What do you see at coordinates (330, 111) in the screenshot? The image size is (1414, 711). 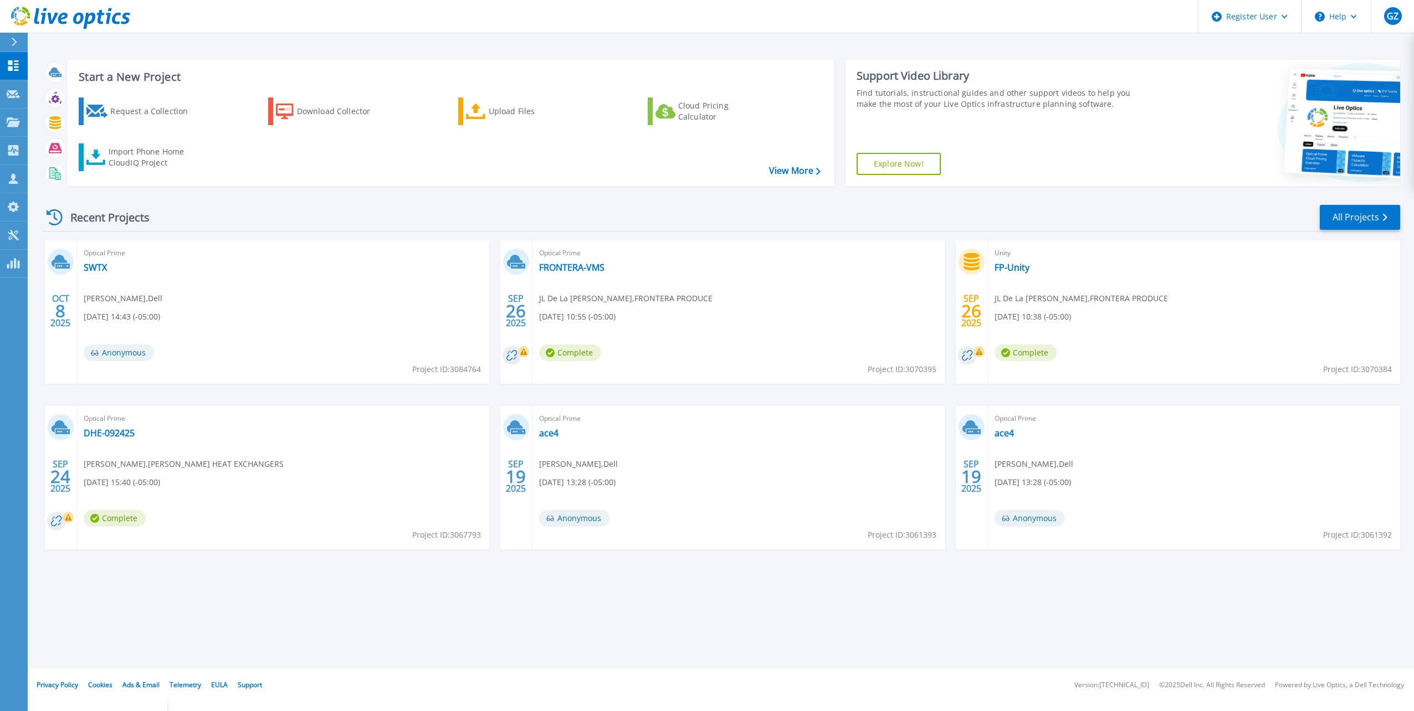 I see `a: Download Collector` at bounding box center [330, 111].